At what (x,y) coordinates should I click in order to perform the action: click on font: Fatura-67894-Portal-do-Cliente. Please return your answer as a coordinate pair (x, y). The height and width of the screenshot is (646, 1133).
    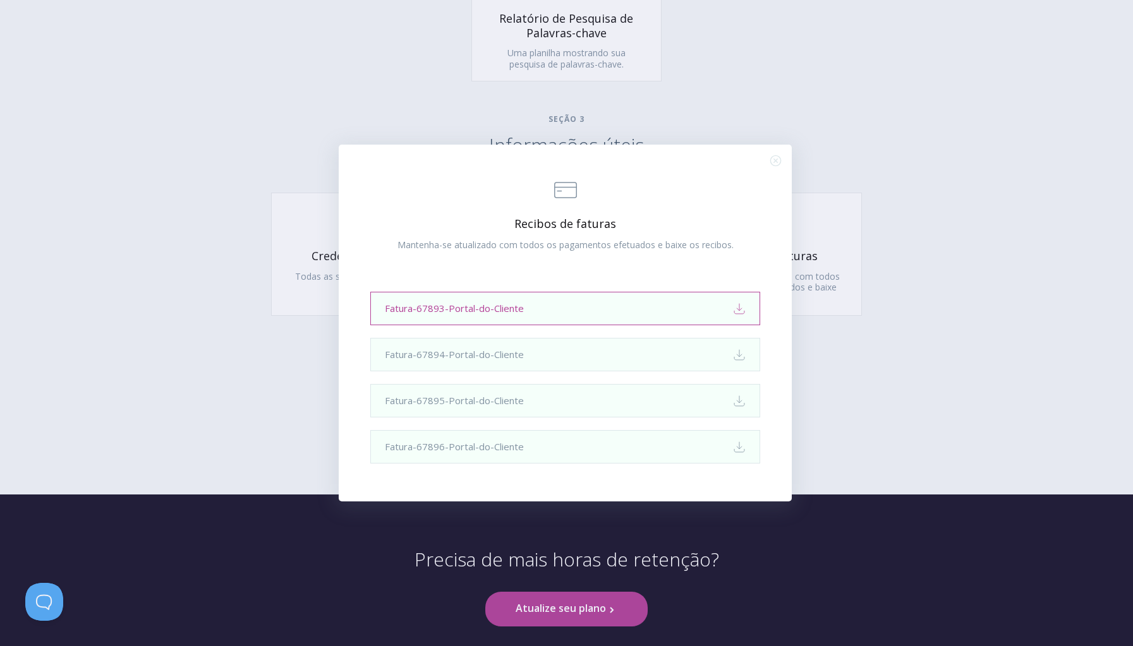
    Looking at the image, I should click on (454, 354).